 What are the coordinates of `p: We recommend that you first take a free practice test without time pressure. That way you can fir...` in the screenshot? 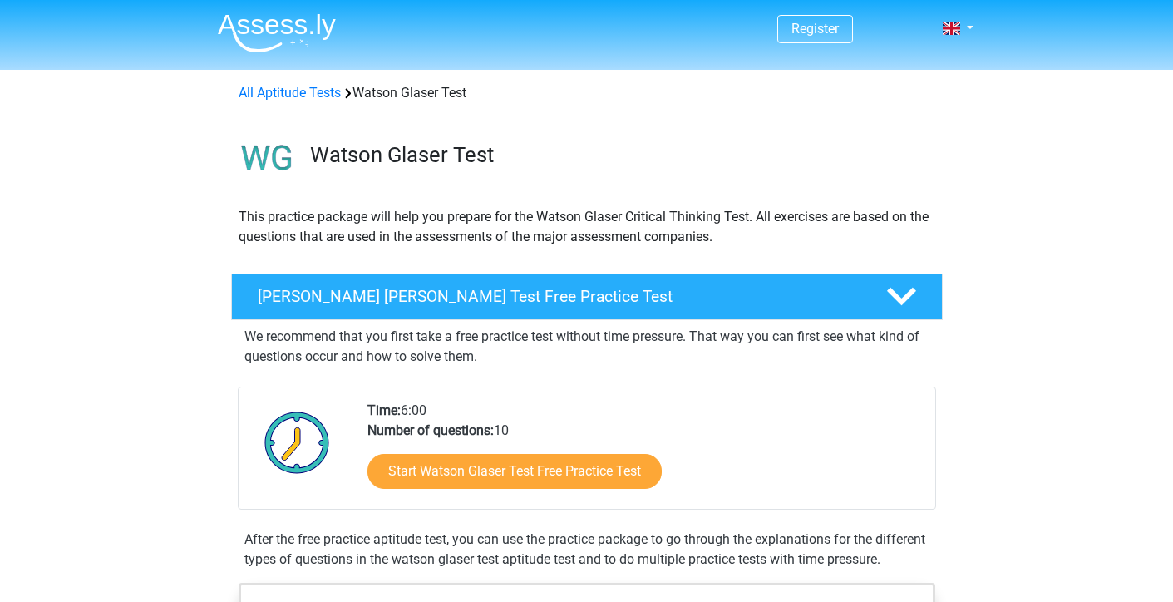 It's located at (587, 347).